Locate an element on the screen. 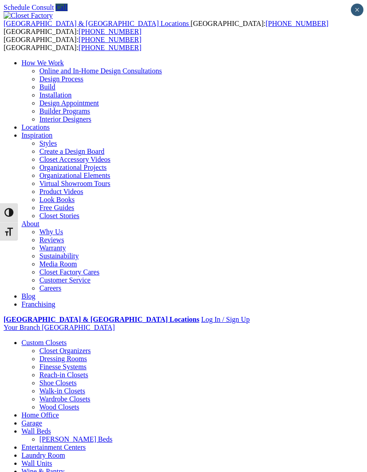  a: Wood Closets is located at coordinates (59, 407).